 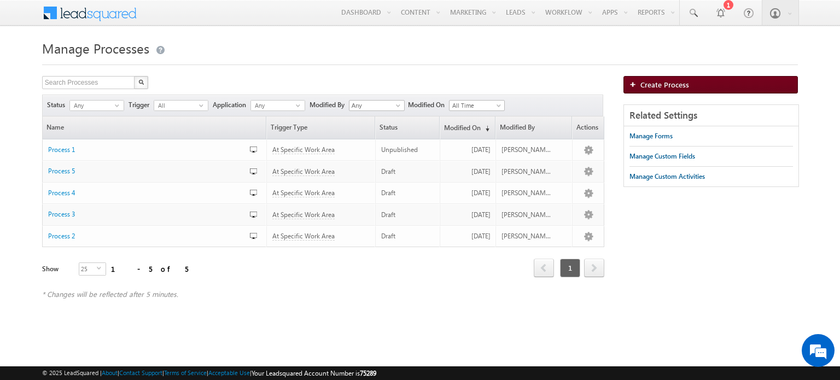 I want to click on a: Contact Support, so click(x=141, y=372).